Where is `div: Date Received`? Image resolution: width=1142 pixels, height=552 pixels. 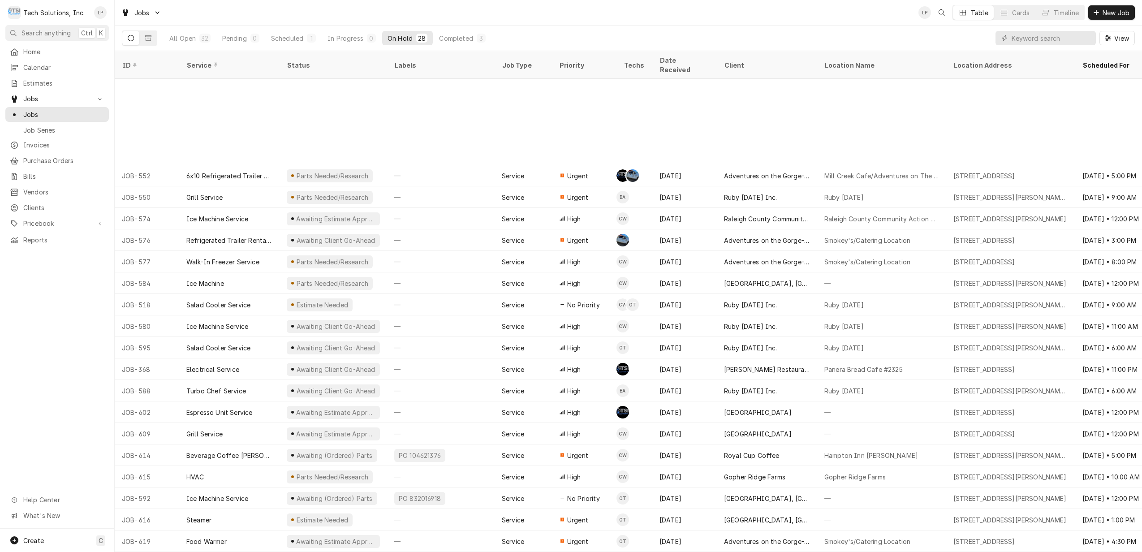 div: Date Received is located at coordinates (683, 65).